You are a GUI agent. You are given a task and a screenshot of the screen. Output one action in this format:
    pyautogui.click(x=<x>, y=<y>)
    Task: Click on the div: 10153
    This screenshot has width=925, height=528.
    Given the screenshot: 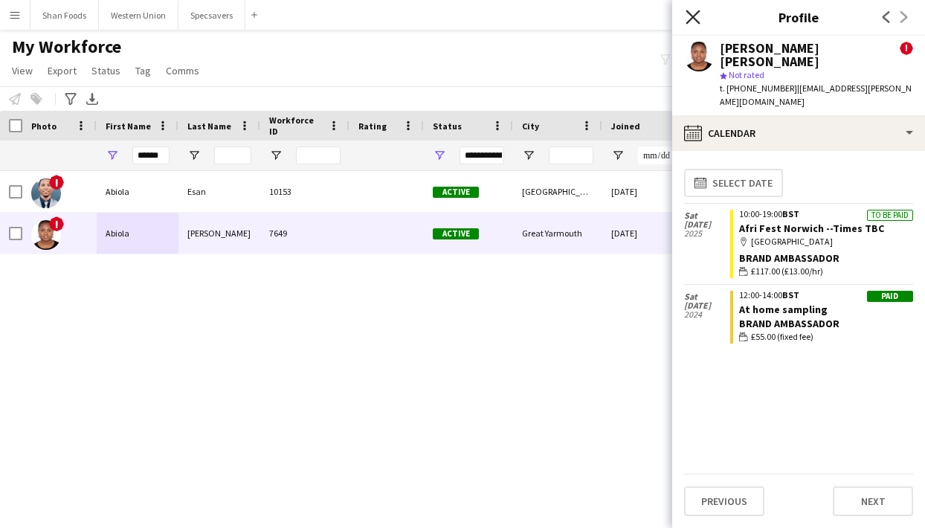 What is the action you would take?
    pyautogui.click(x=305, y=191)
    